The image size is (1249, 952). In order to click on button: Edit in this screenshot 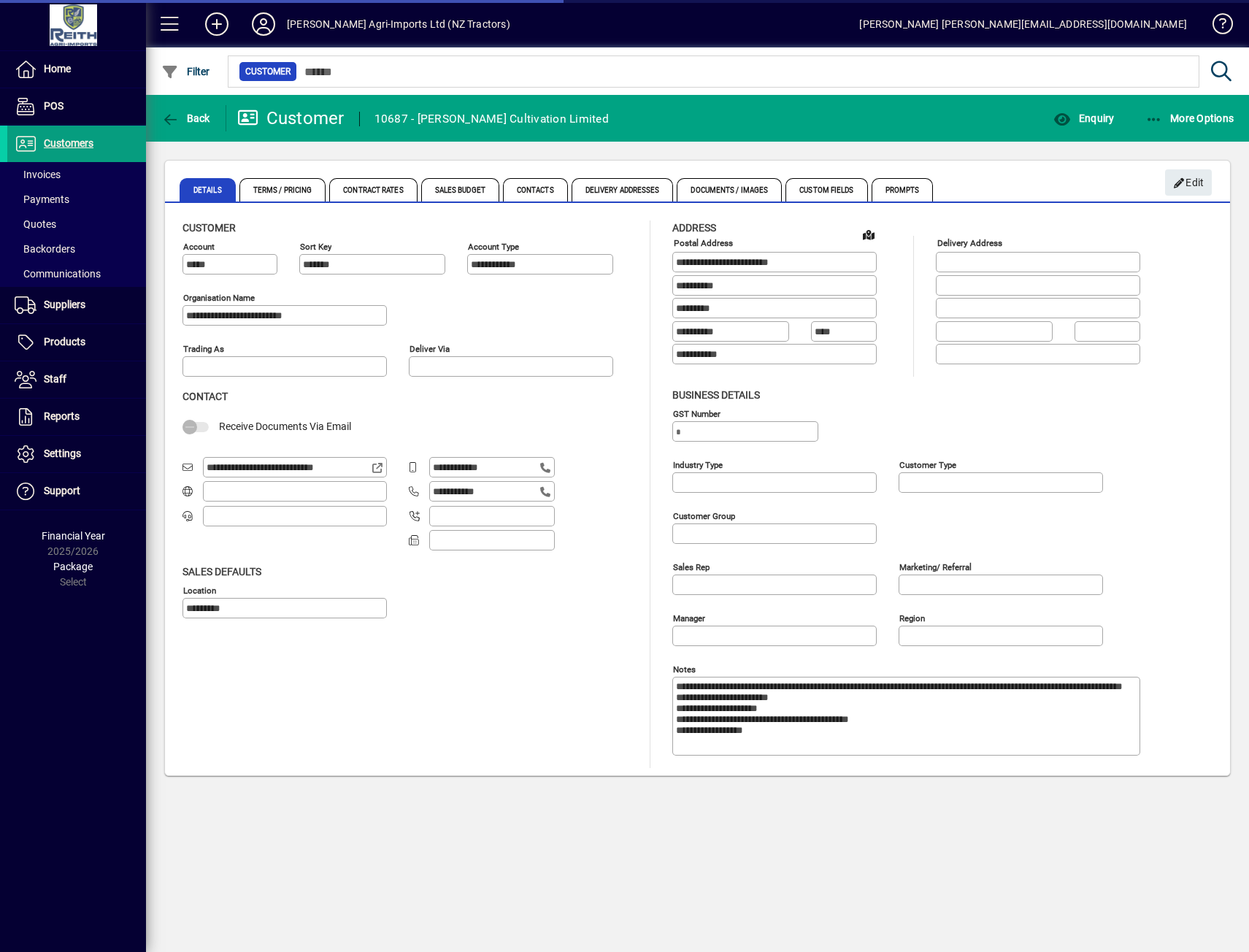, I will do `click(1189, 183)`.